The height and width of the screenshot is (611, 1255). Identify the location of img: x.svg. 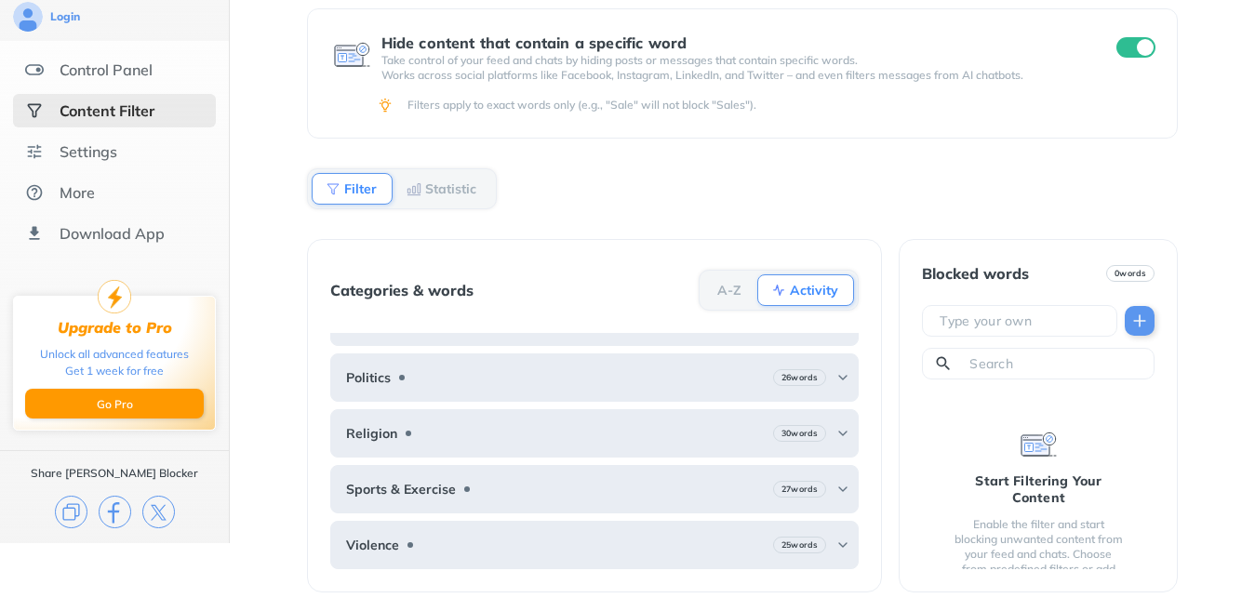
(158, 512).